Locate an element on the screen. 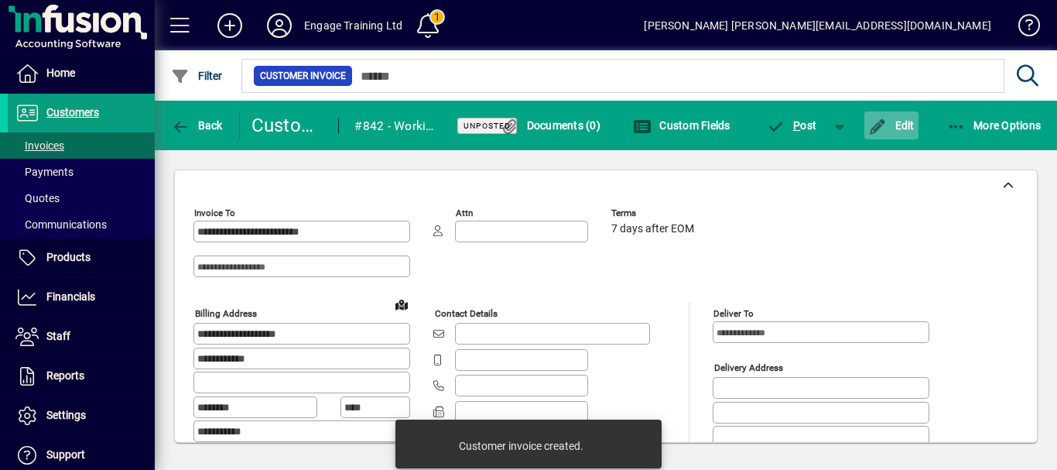  span: Terms is located at coordinates (658, 213).